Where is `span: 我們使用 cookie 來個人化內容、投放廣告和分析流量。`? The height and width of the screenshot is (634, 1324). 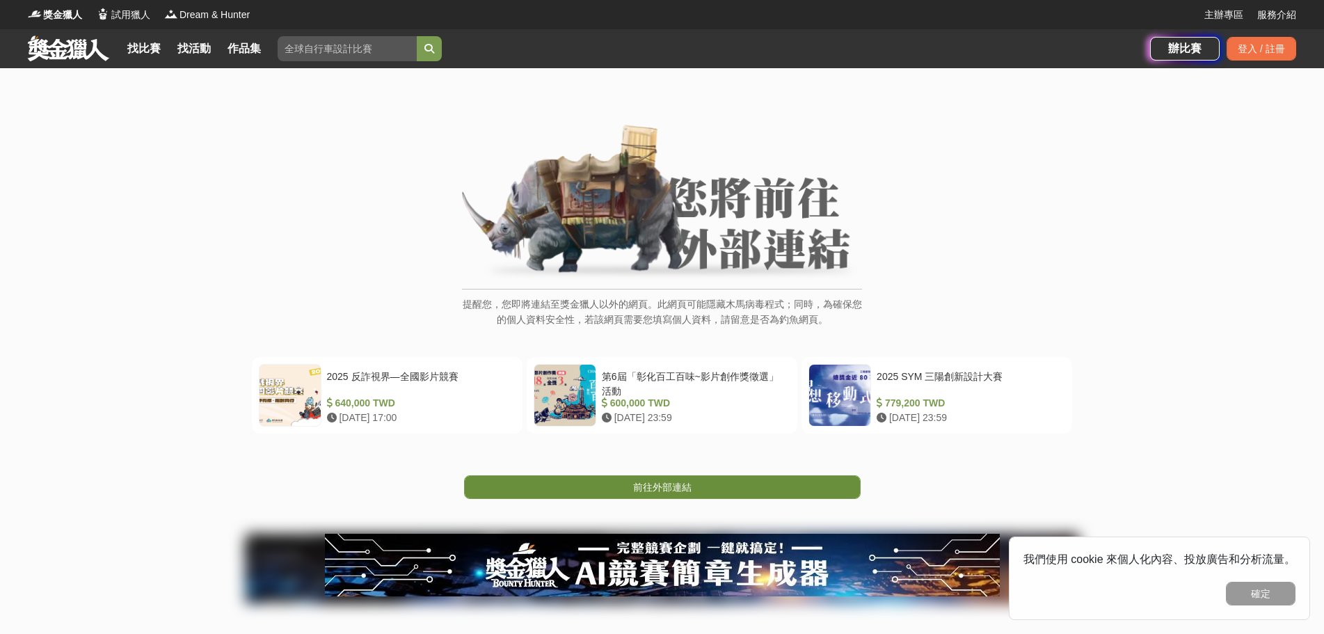 span: 我們使用 cookie 來個人化內容、投放廣告和分析流量。 is located at coordinates (1159, 558).